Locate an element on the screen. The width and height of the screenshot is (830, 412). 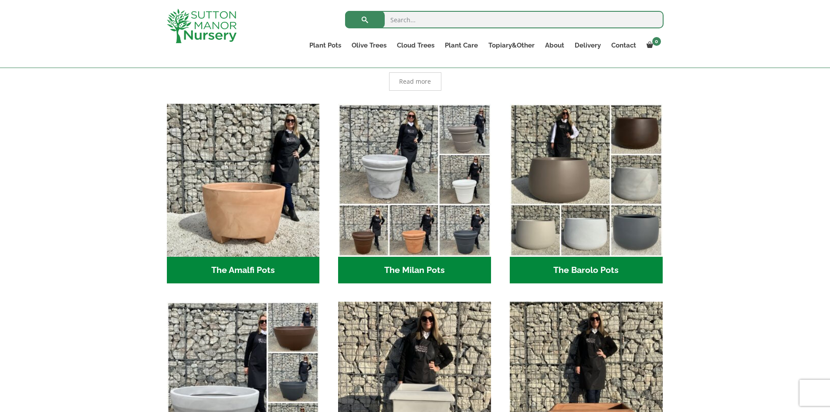
a: Plant Pots is located at coordinates (325, 45).